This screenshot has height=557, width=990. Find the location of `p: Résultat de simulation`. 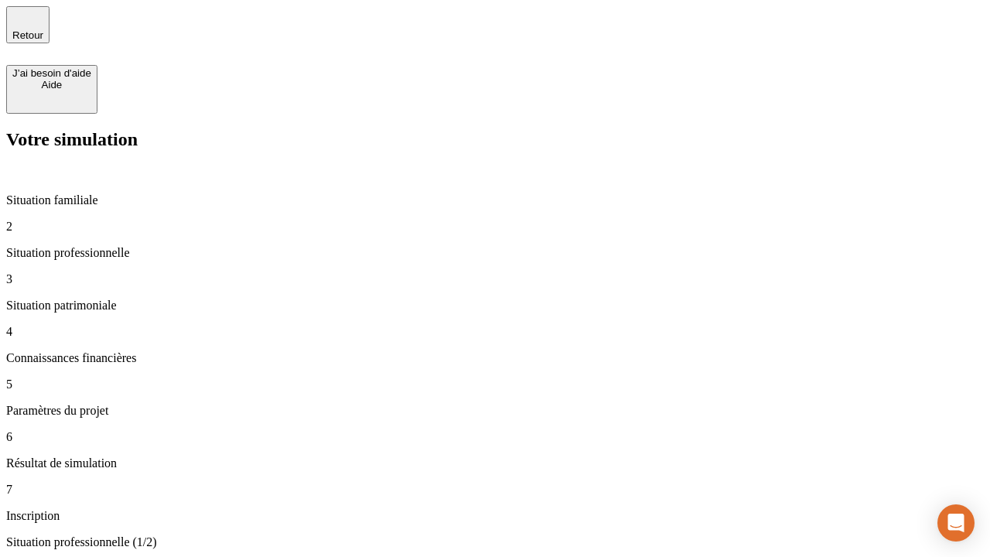

p: Résultat de simulation is located at coordinates (495, 463).